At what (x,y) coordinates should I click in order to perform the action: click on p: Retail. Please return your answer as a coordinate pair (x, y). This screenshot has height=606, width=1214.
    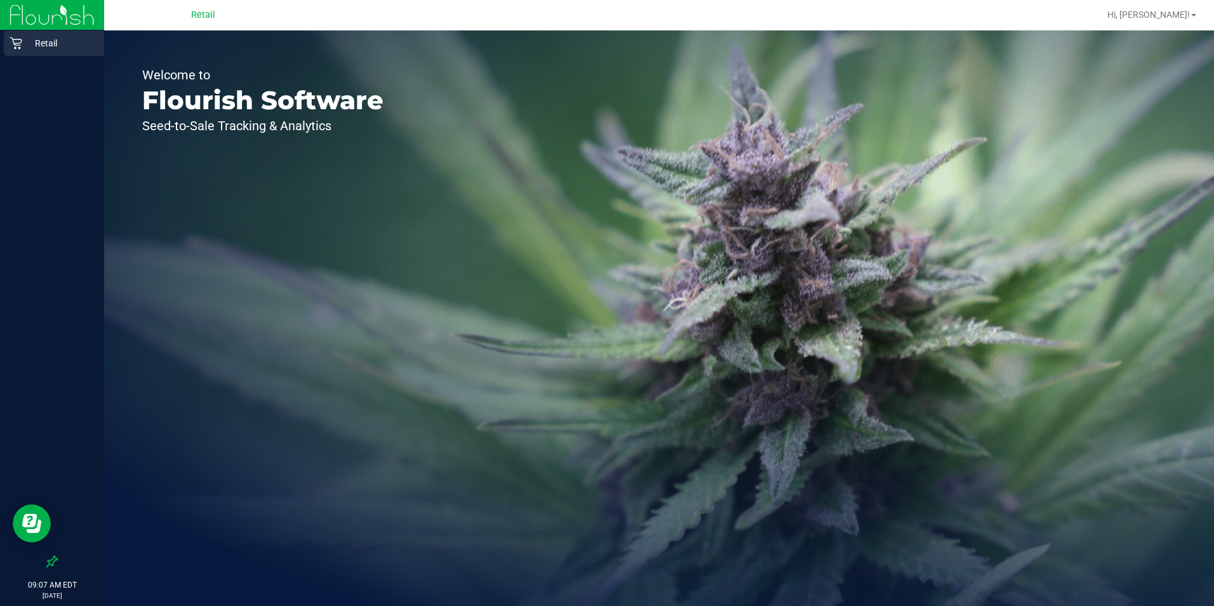
    Looking at the image, I should click on (60, 43).